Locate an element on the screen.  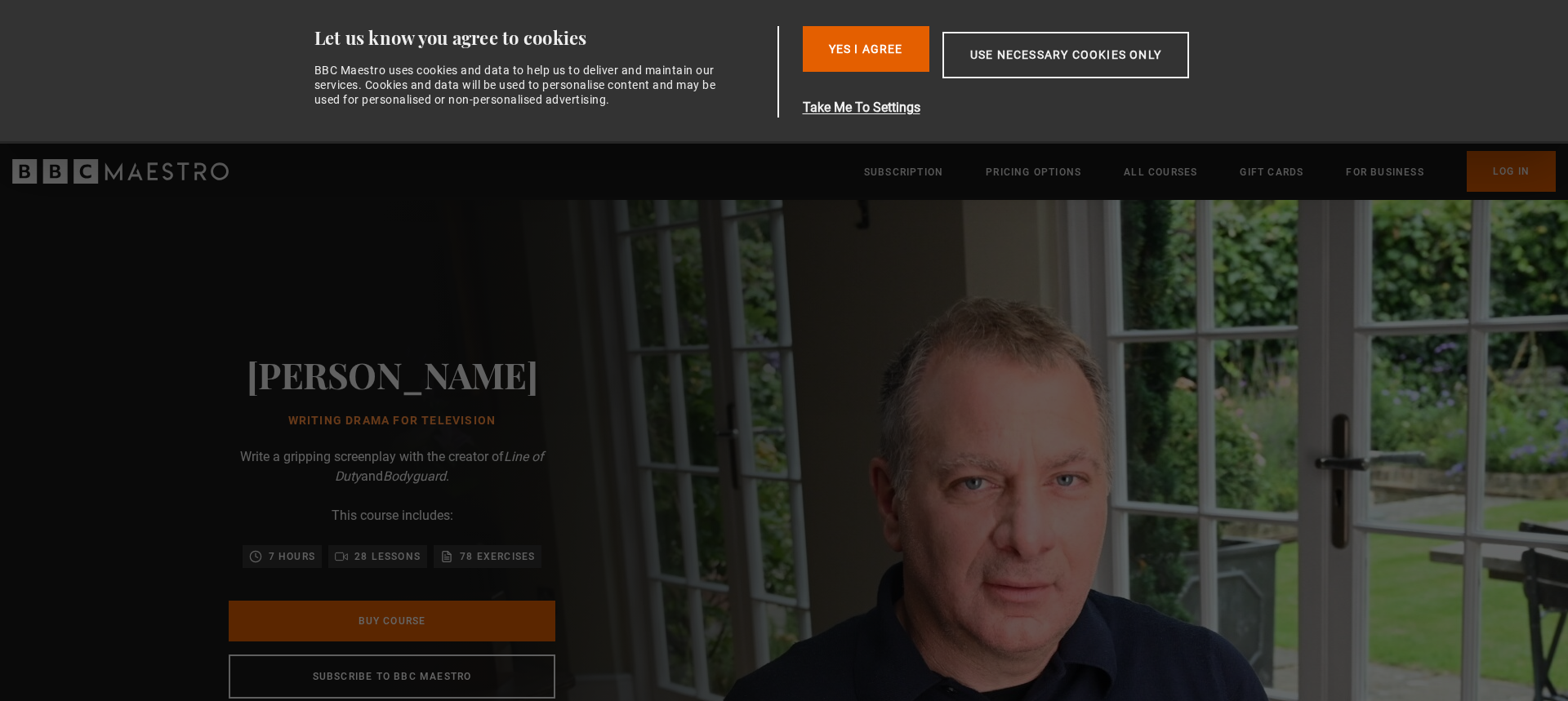
nav: Primary is located at coordinates (1209, 171).